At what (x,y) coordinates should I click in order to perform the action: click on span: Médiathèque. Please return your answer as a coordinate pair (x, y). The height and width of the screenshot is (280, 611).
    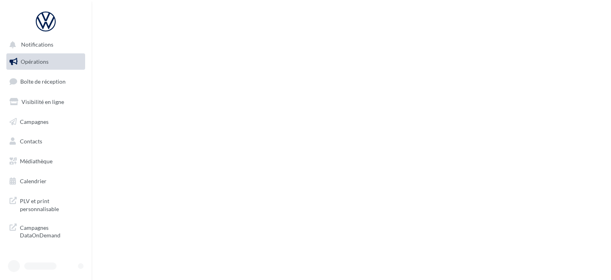
    Looking at the image, I should click on (36, 161).